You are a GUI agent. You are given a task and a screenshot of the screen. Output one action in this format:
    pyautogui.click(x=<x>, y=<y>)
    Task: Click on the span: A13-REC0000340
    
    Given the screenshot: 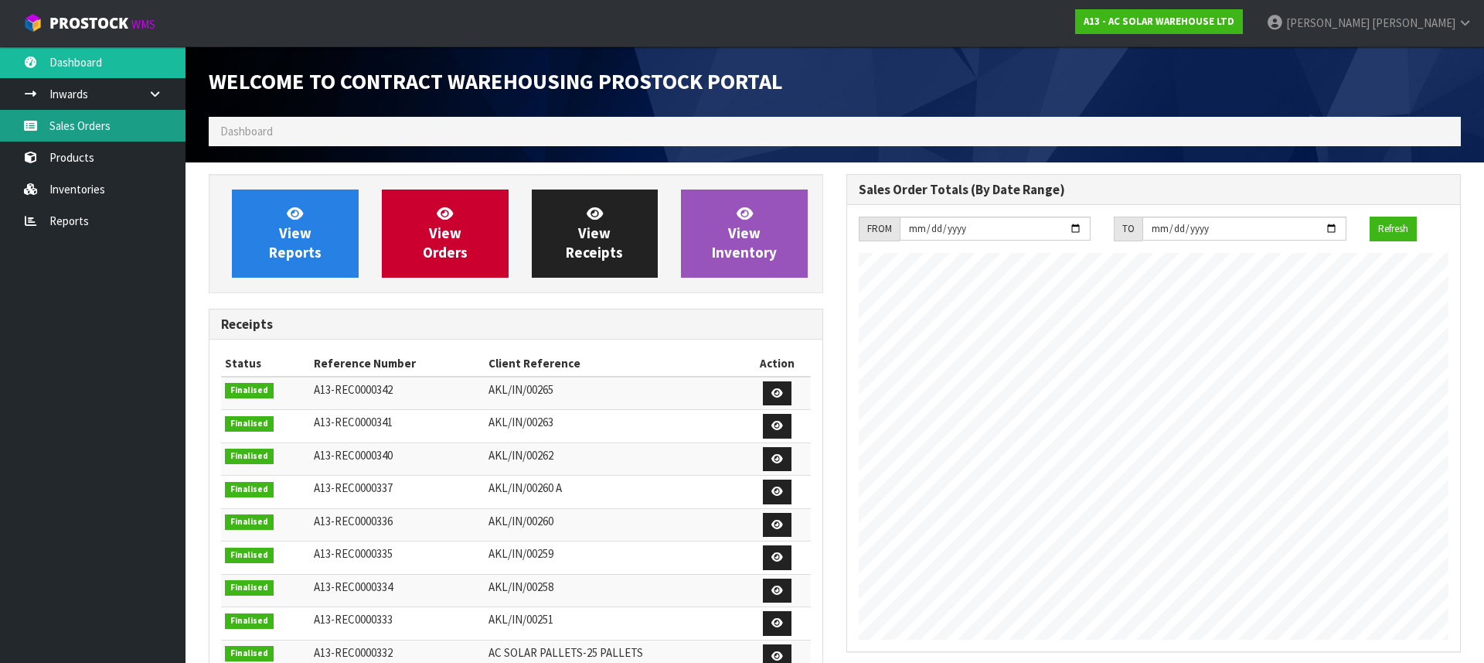 What is the action you would take?
    pyautogui.click(x=353, y=455)
    